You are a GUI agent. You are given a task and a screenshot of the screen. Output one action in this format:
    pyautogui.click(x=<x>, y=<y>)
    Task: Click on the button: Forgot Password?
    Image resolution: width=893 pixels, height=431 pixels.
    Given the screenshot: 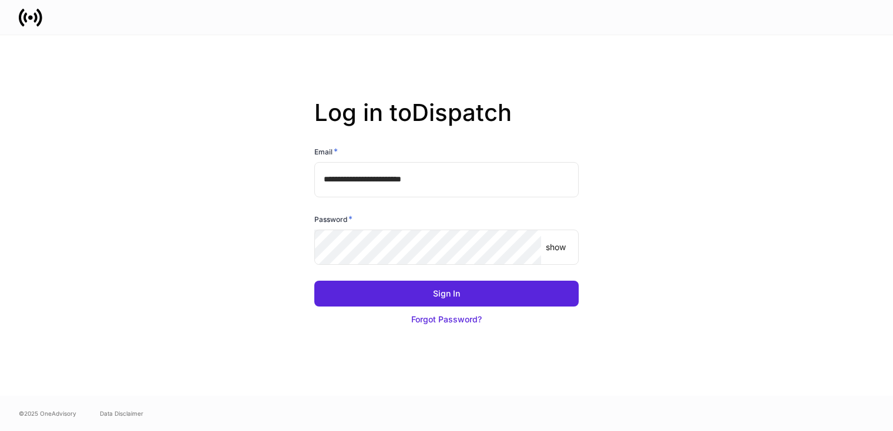 What is the action you would take?
    pyautogui.click(x=447, y=320)
    